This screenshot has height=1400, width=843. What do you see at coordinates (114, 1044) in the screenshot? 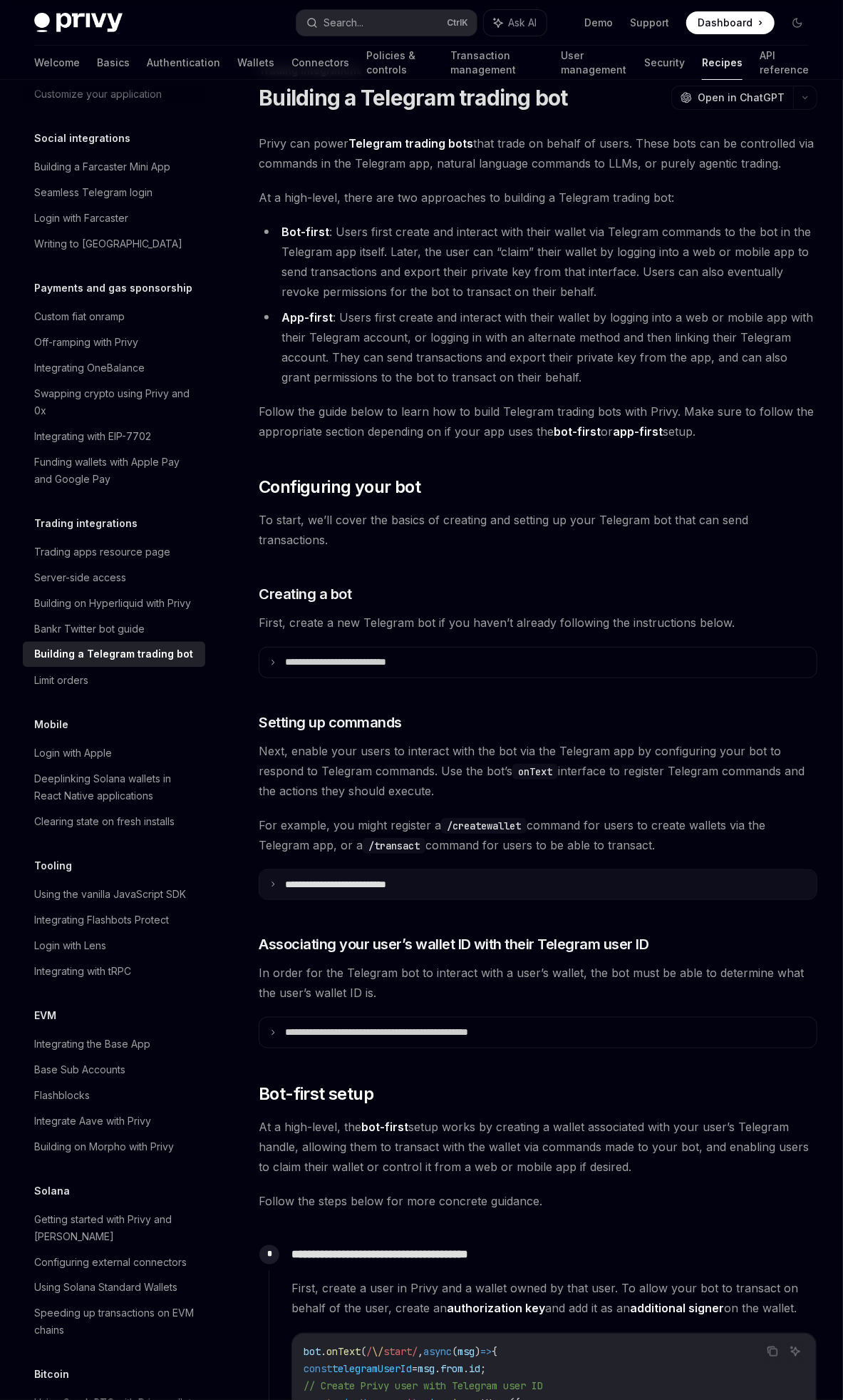
I see `a: Integrating the Base App` at bounding box center [114, 1044].